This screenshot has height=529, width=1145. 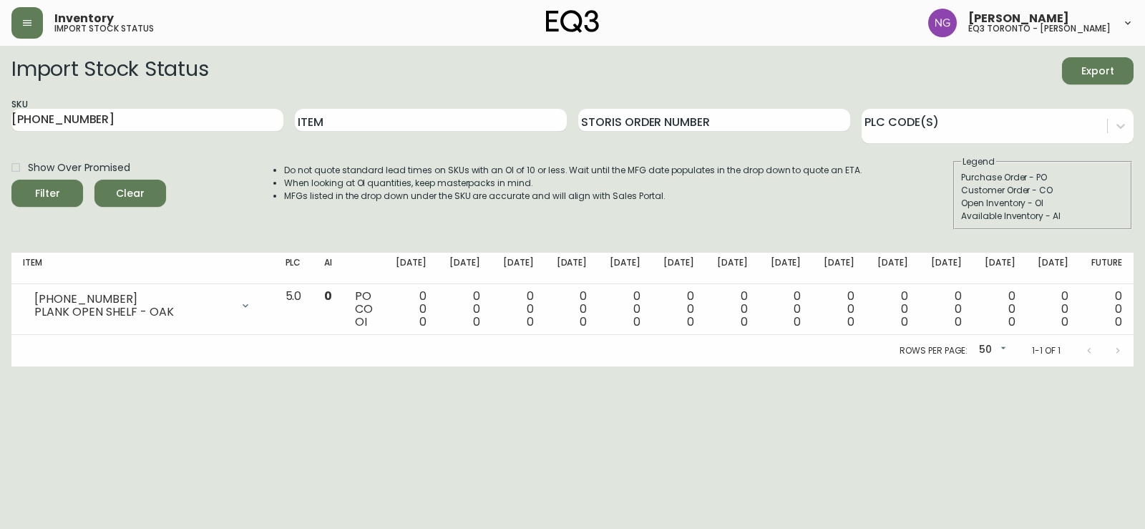 What do you see at coordinates (130, 193) in the screenshot?
I see `span: Clear` at bounding box center [130, 193].